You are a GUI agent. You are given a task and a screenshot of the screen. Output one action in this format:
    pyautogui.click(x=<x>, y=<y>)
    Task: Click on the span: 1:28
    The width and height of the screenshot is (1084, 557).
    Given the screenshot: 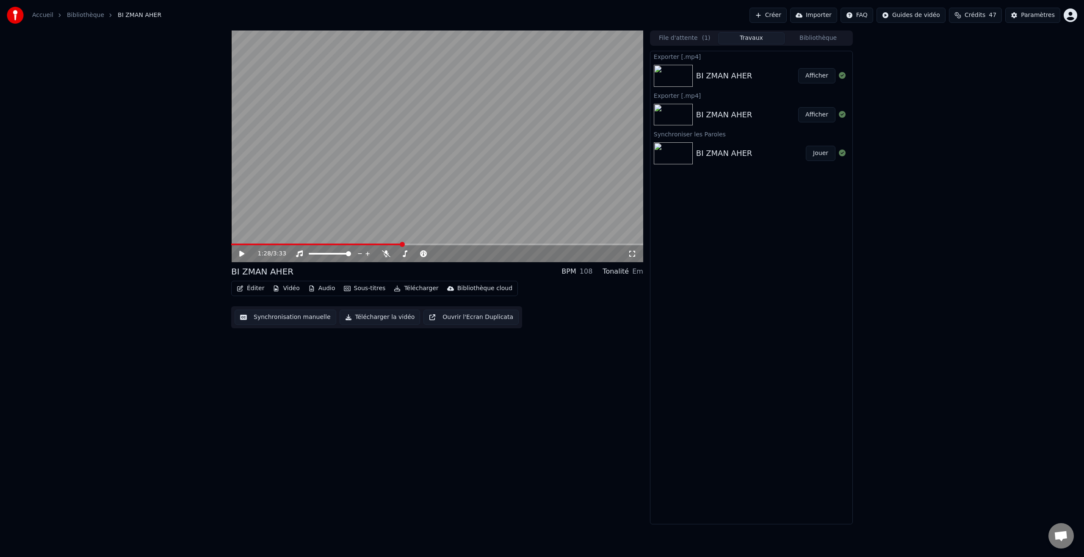 What is the action you would take?
    pyautogui.click(x=264, y=254)
    